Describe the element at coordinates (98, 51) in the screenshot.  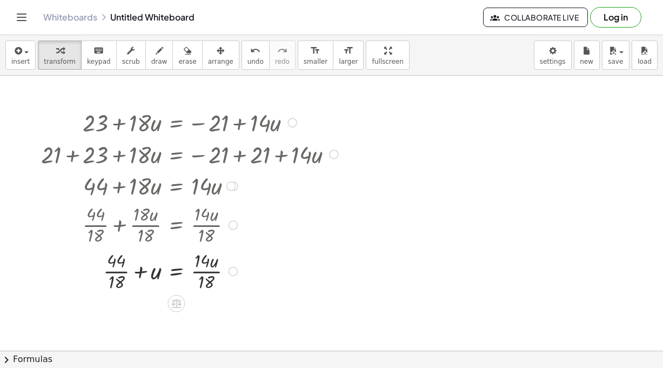
I see `i: keyboard` at that location.